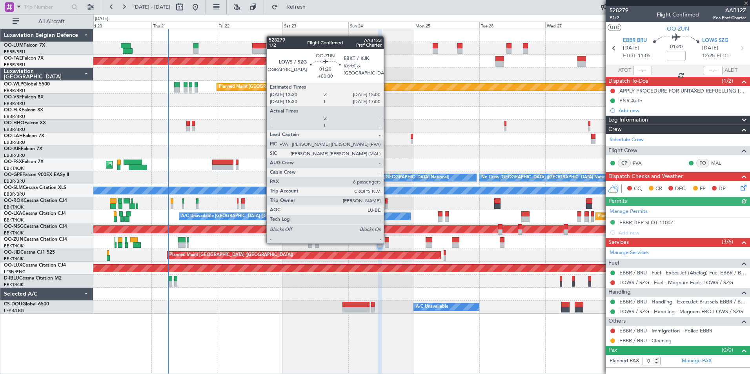 The height and width of the screenshot is (374, 750). I want to click on a: OO-VSFFalcon 8X, so click(24, 97).